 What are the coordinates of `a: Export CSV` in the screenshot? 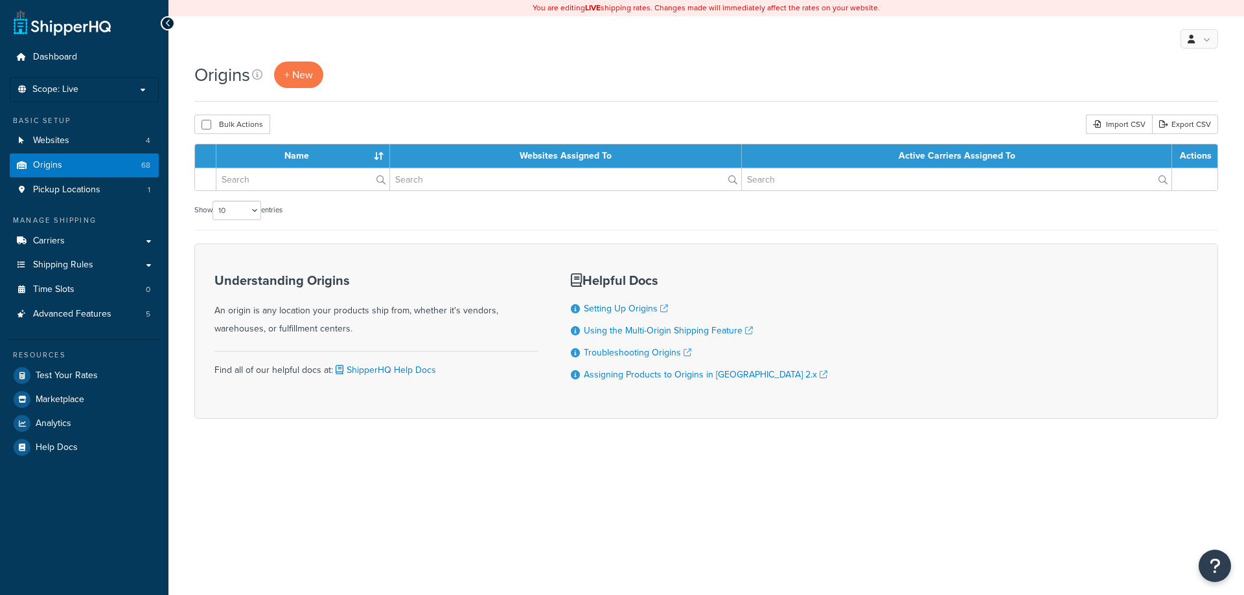 It's located at (1185, 124).